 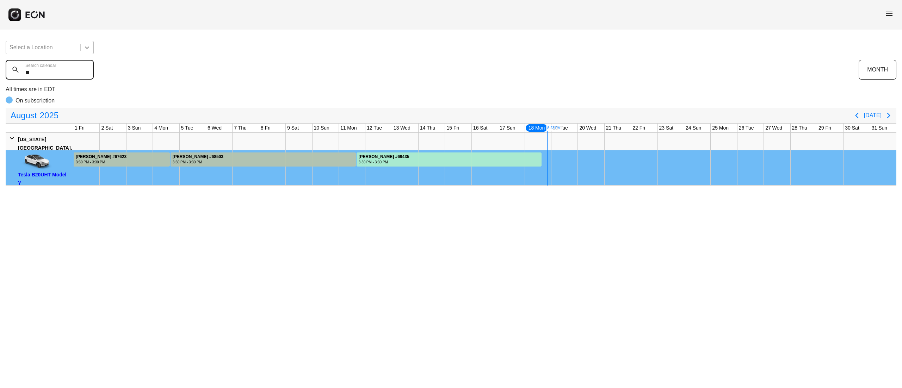 I want to click on div: 30 Sat, so click(x=852, y=128).